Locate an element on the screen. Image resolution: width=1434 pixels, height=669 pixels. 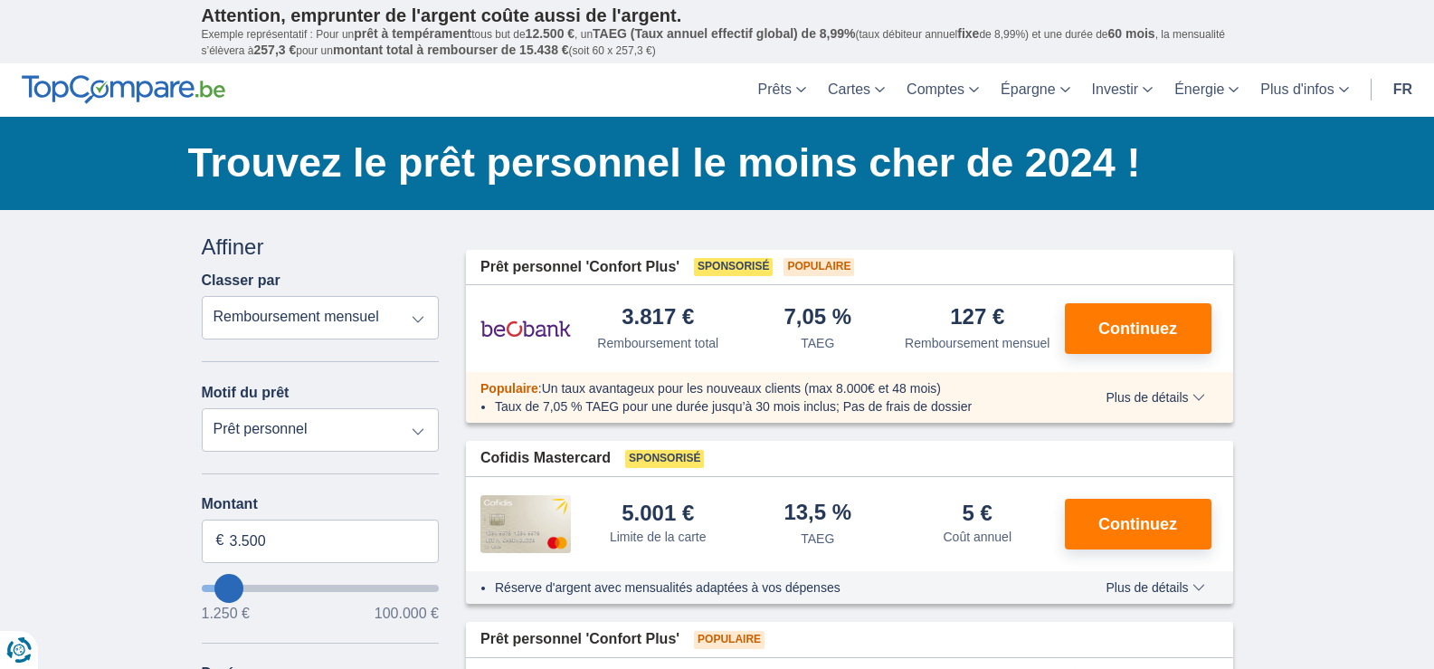
a: Plus d'infos is located at coordinates (1304, 90).